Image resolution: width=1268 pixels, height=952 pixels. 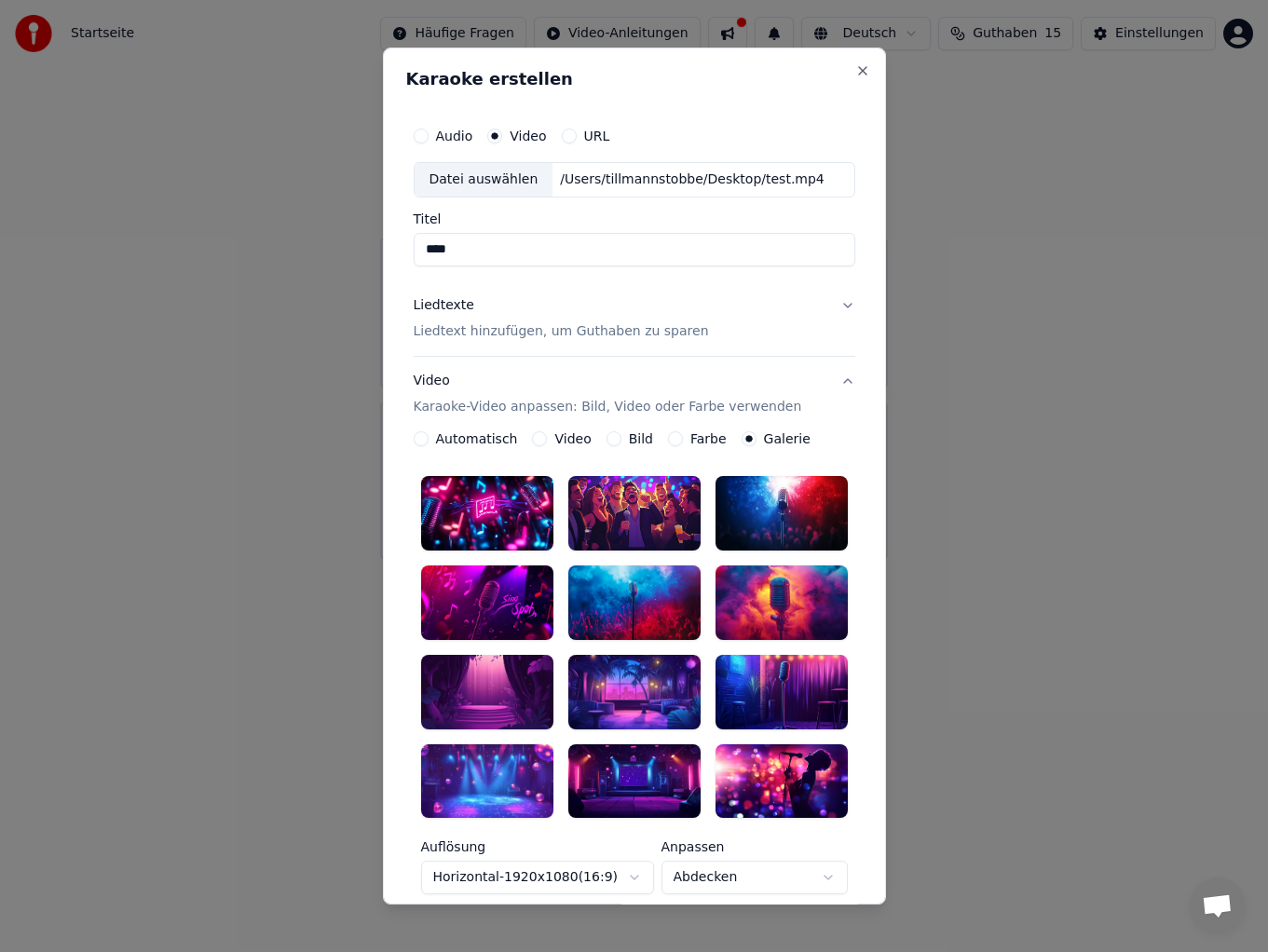 What do you see at coordinates (691, 179) in the screenshot?
I see `div: /Users/tillmannstobbe/Desktop/test.mp4` at bounding box center [691, 179].